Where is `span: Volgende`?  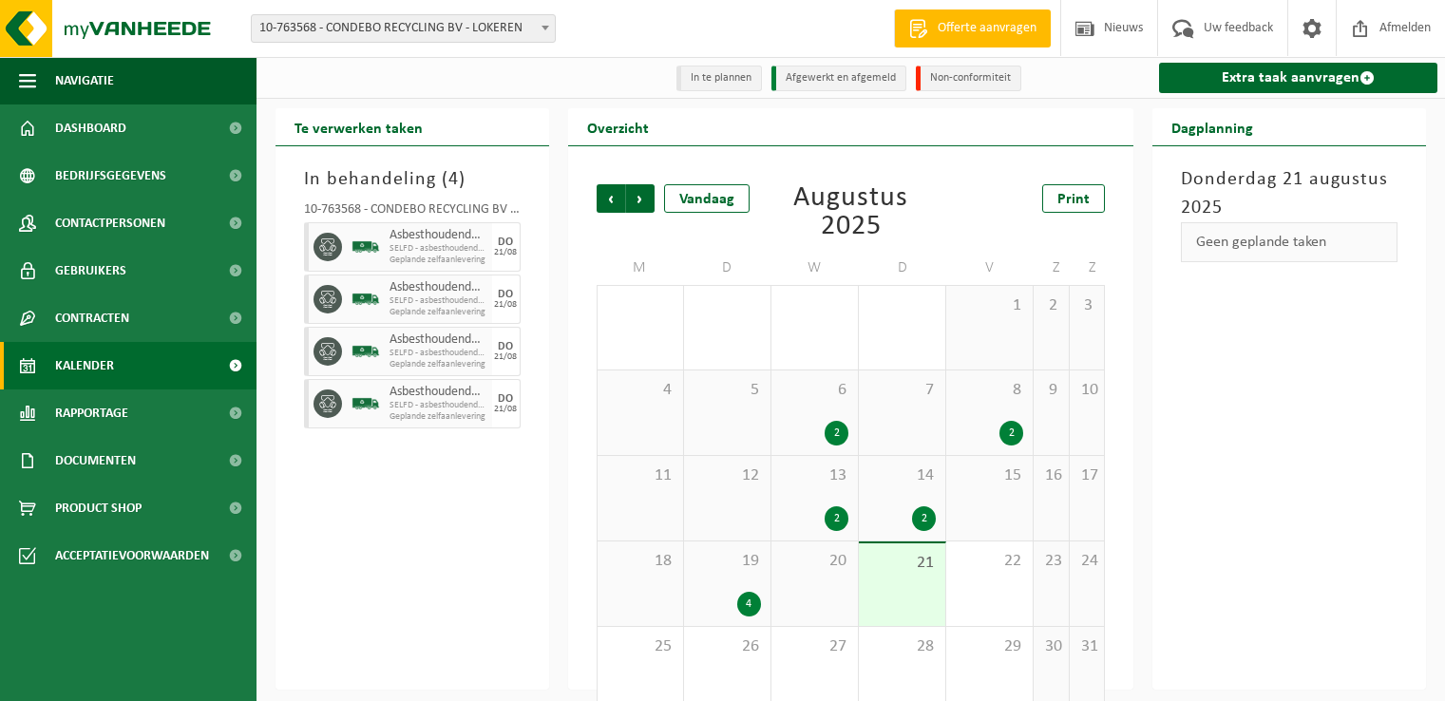 span: Volgende is located at coordinates (640, 199).